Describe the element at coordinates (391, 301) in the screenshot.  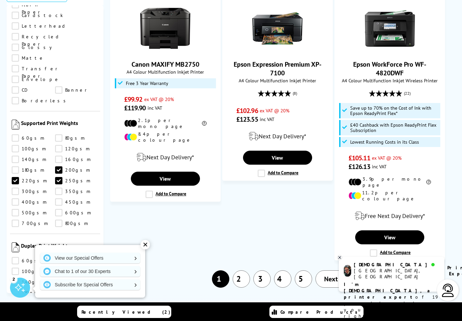
I see `p: of 19 years! I can help you choose the right product` at that location.